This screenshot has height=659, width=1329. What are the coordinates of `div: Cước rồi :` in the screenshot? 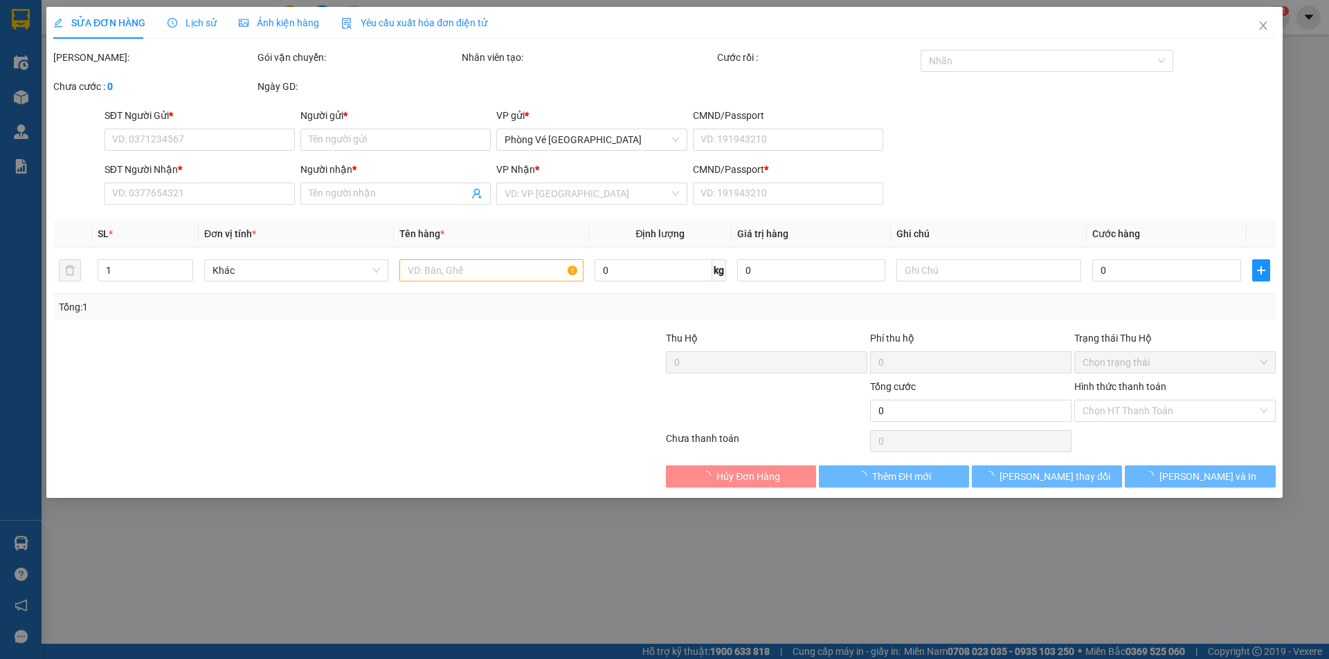 It's located at (817, 57).